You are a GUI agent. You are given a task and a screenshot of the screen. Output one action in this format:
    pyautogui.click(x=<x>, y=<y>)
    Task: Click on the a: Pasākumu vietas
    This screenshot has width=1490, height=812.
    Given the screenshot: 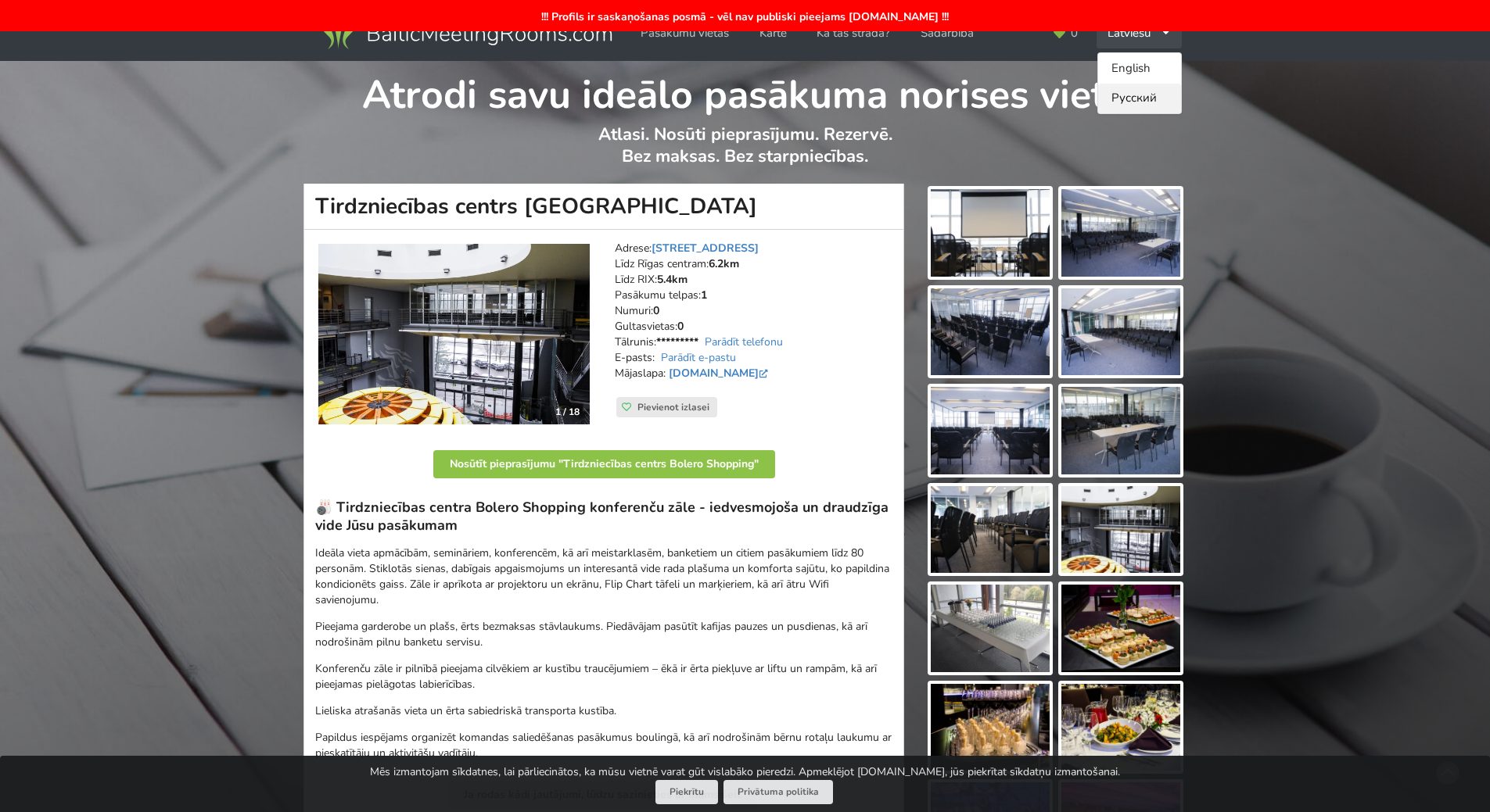 What is the action you would take?
    pyautogui.click(x=684, y=33)
    